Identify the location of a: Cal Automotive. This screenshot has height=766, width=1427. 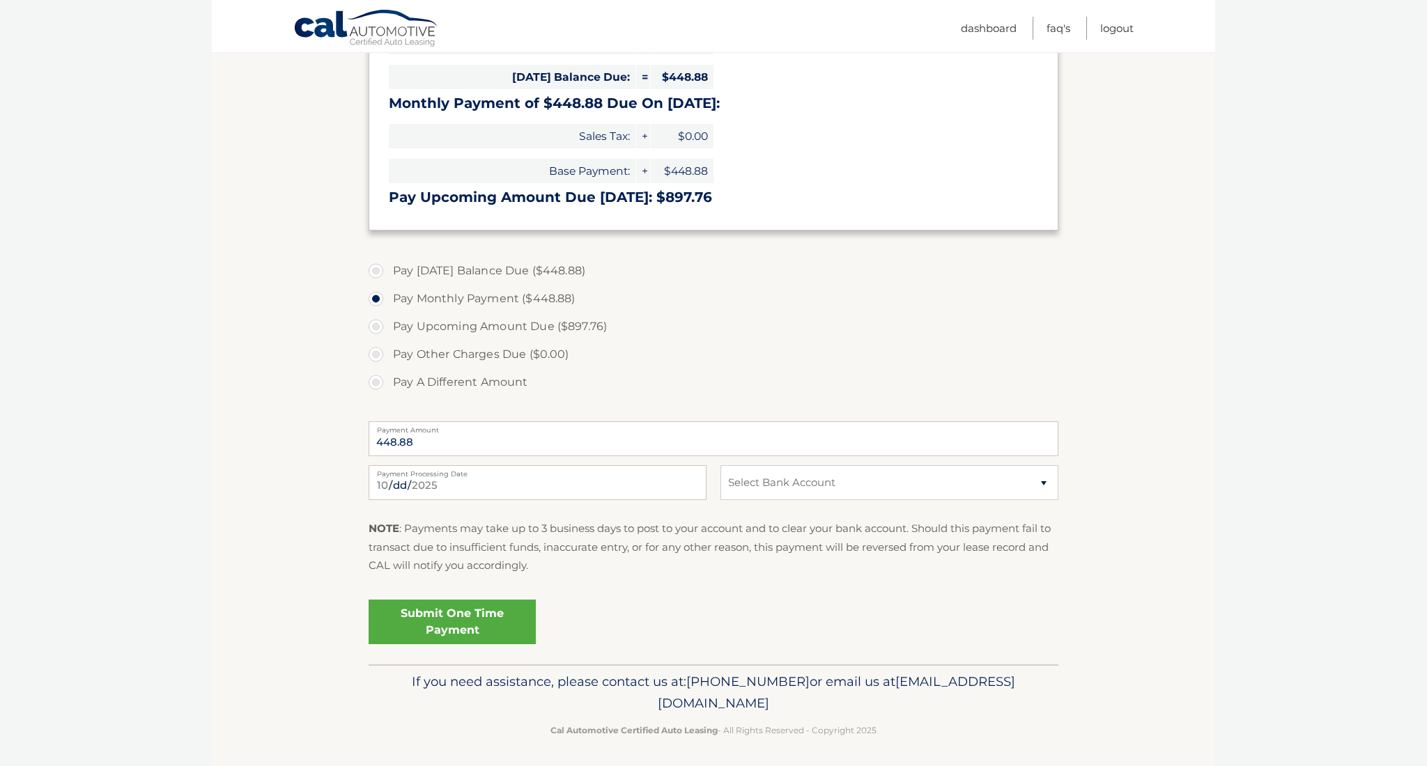
(367, 29).